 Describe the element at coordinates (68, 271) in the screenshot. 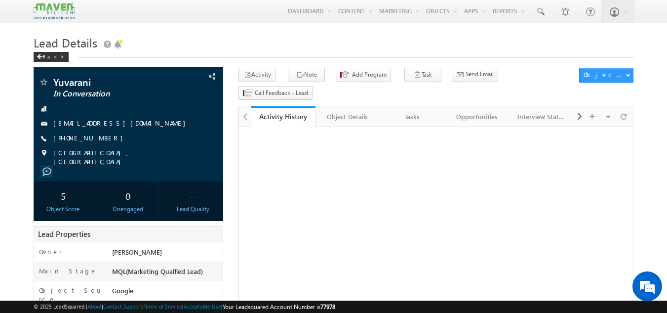

I see `label: Main Stage` at that location.